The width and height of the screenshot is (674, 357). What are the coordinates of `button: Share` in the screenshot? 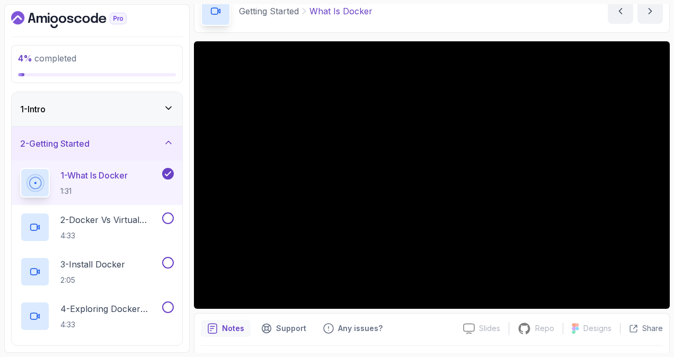 It's located at (641, 329).